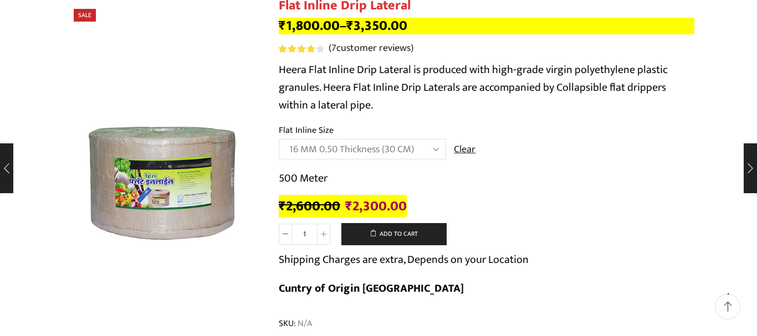  I want to click on div: Rated 4.00 out of 5, so click(301, 49).